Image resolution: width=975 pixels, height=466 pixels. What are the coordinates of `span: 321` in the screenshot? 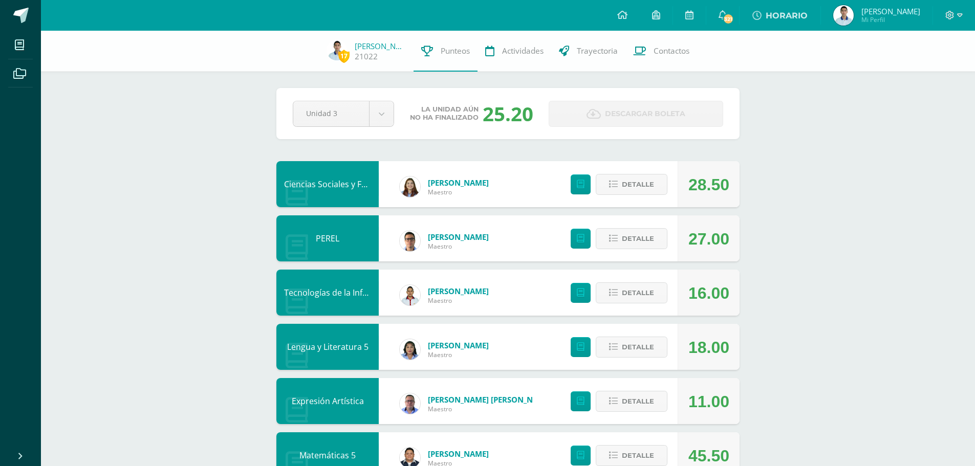 It's located at (728, 19).